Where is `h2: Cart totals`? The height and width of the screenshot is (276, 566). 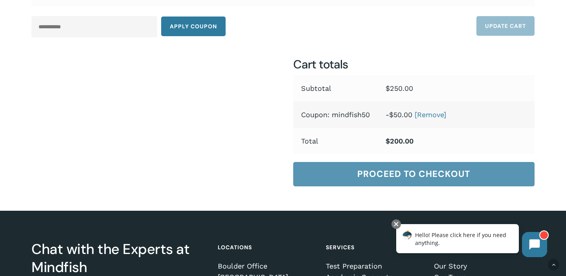
h2: Cart totals is located at coordinates (414, 65).